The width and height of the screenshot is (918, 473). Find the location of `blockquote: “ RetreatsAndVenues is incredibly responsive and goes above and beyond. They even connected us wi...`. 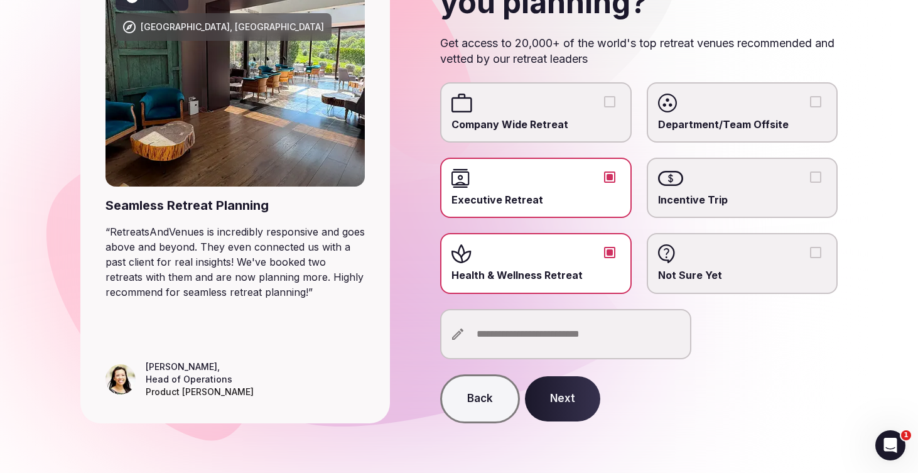

blockquote: “ RetreatsAndVenues is incredibly responsive and goes above and beyond. They even connected us wi... is located at coordinates (235, 262).